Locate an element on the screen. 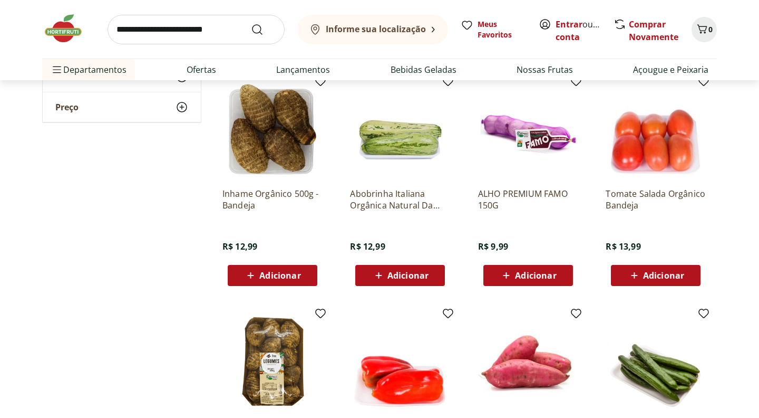 The height and width of the screenshot is (418, 759). a: Nossas Frutas is located at coordinates (545, 70).